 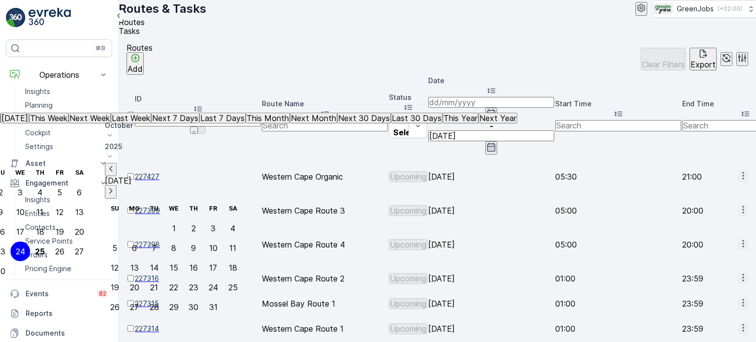 I want to click on button: Next Month, so click(x=313, y=118).